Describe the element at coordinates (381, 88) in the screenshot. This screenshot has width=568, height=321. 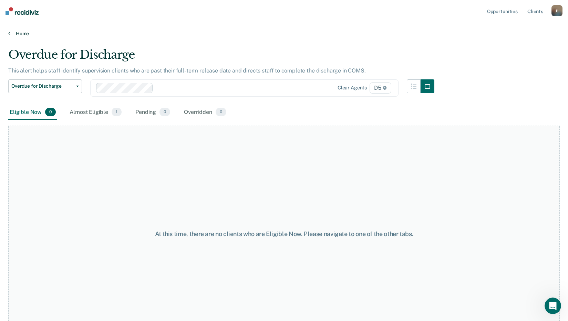
I see `span: D5` at that location.